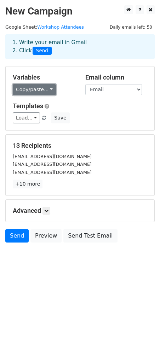  I want to click on h5: 13 Recipients, so click(80, 145).